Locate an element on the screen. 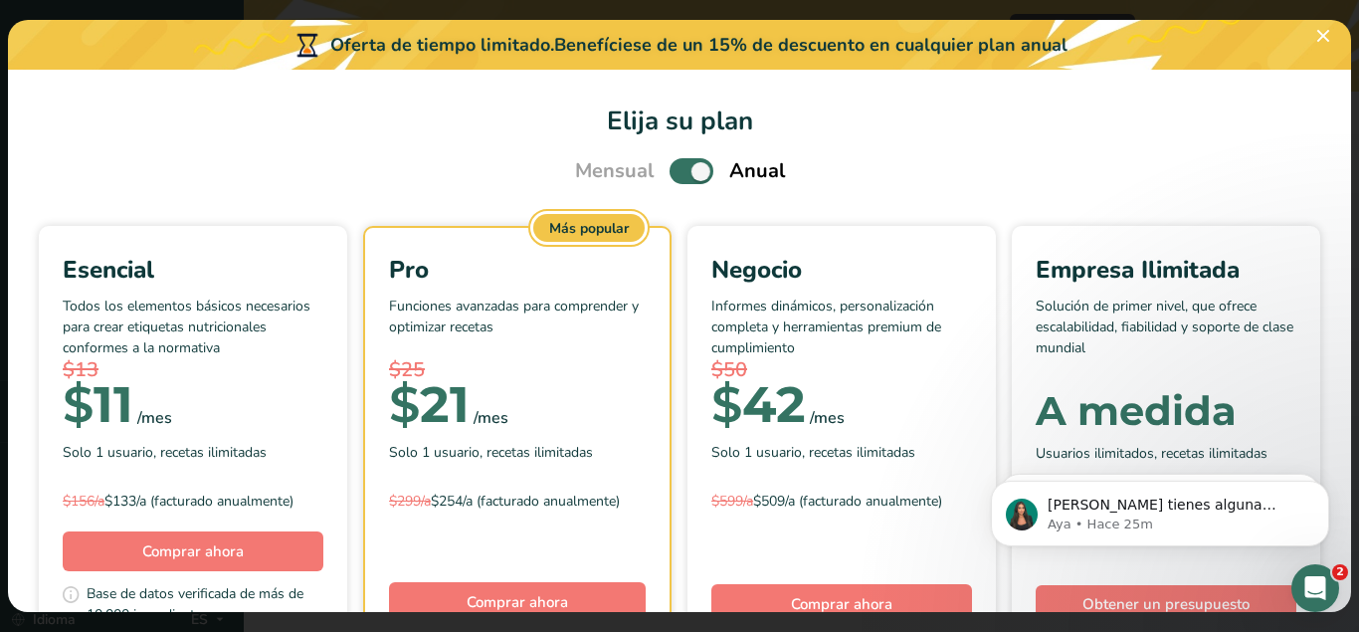 The image size is (1359, 632). h1: Elija su plan is located at coordinates (679, 120).